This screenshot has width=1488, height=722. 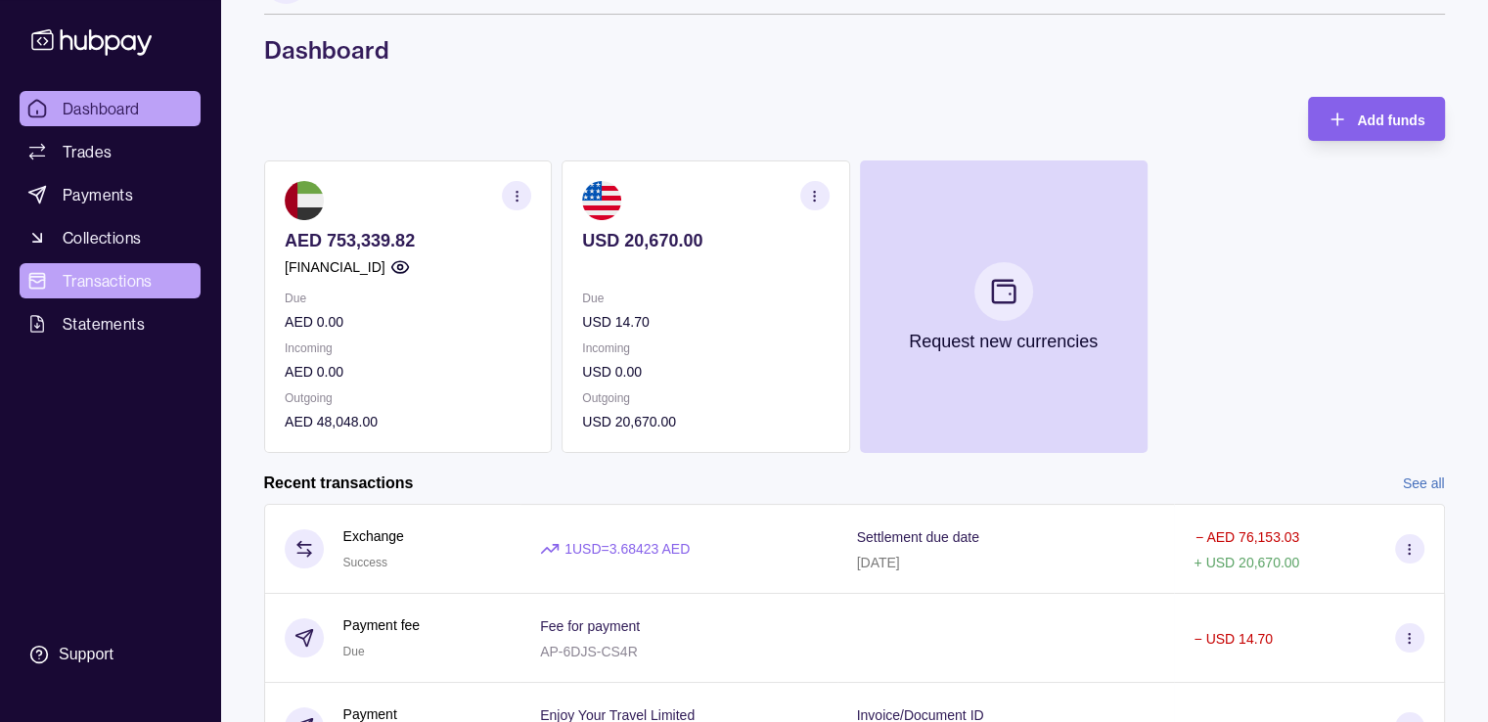 What do you see at coordinates (1246, 562) in the screenshot?
I see `p: + USD 20,670.00` at bounding box center [1246, 562].